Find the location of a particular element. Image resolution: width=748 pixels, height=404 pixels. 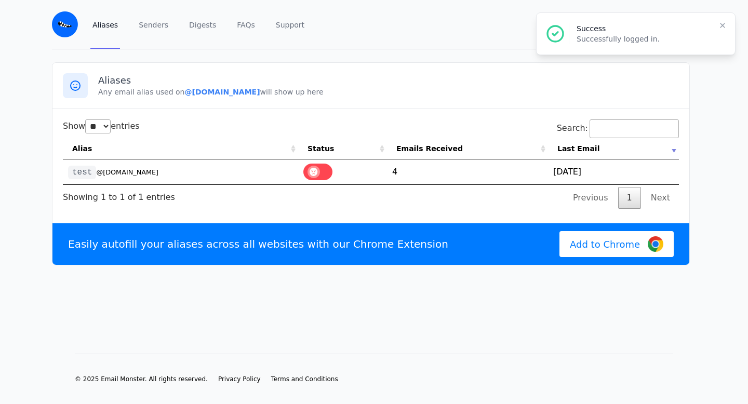

a: Next is located at coordinates (660, 198).